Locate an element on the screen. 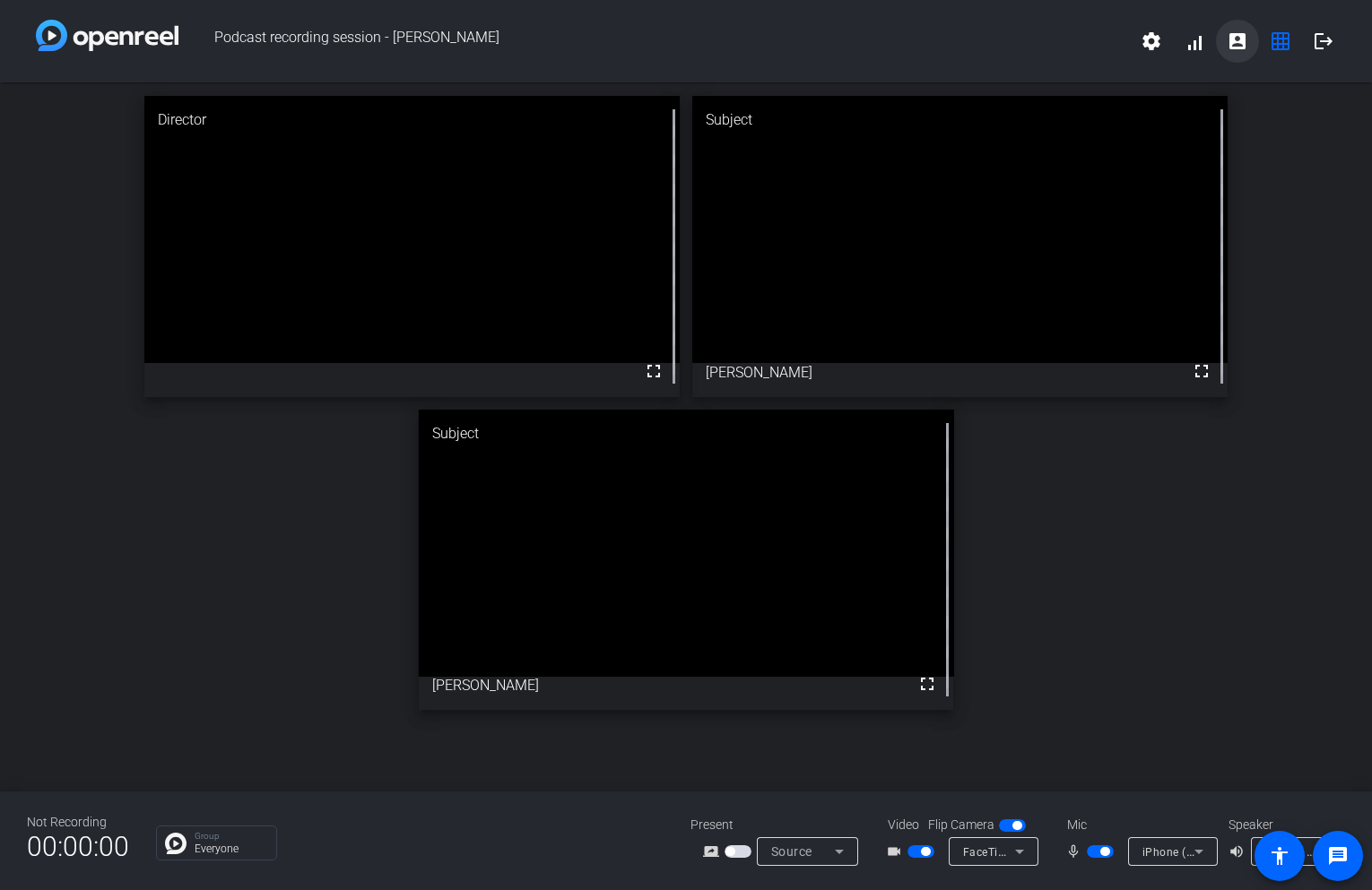  span: FaceTime HD Camera (Built-in) (05ac:8514) is located at coordinates (1077, 851).